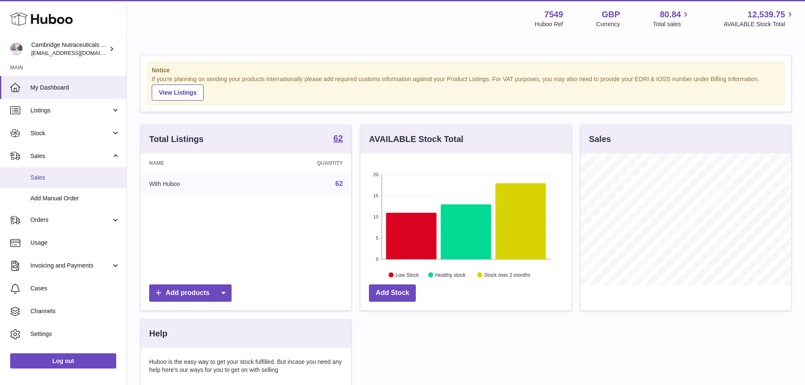 This screenshot has width=805, height=385. I want to click on a: Log out, so click(63, 361).